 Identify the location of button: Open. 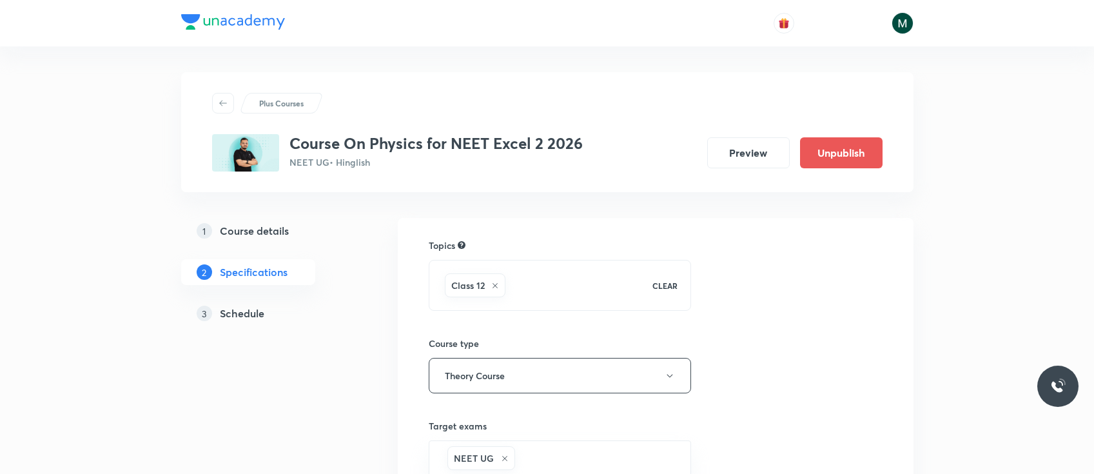
(685, 460).